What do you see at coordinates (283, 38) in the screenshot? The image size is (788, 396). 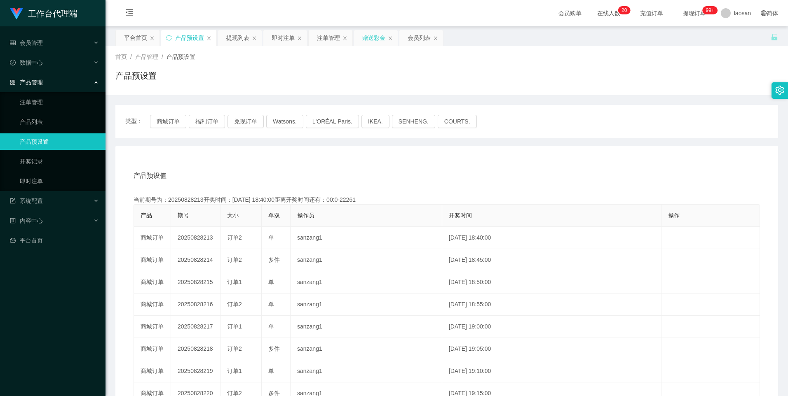 I see `div: 即时注单` at bounding box center [283, 38].